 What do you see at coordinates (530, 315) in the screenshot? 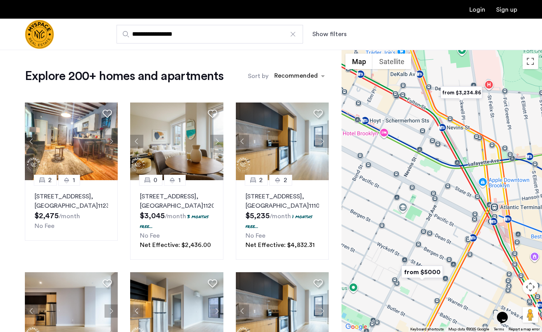
I see `button: Drag Pegman onto the map to open Street View` at bounding box center [530, 315].